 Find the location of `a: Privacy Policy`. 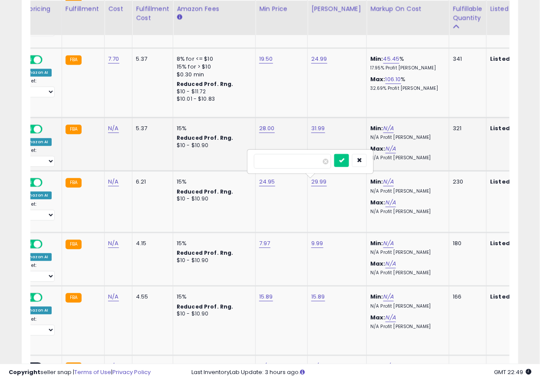

a: Privacy Policy is located at coordinates (132, 372).